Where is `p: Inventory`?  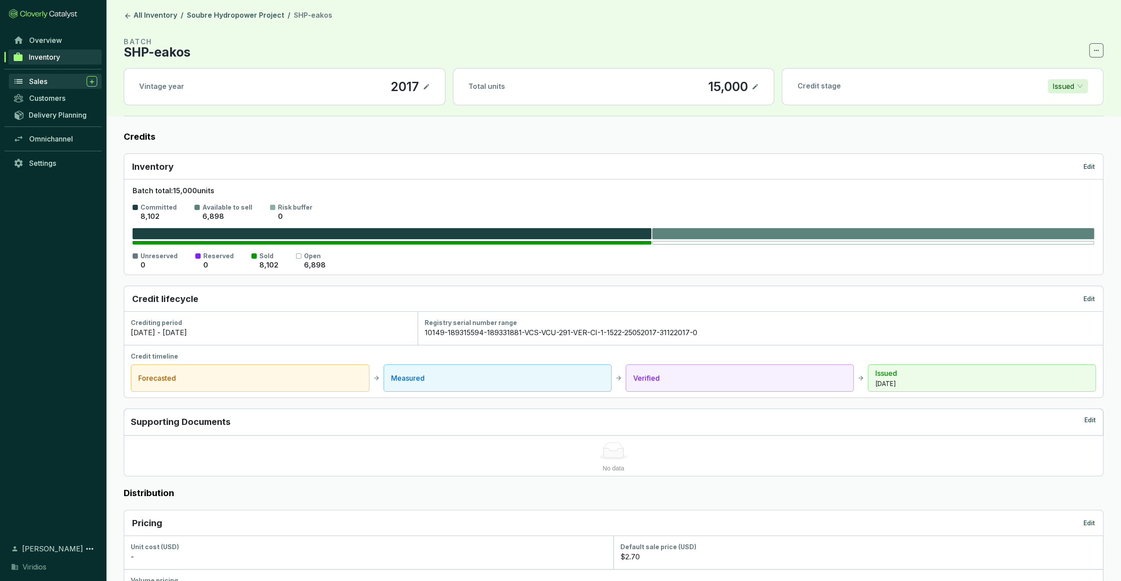 p: Inventory is located at coordinates (153, 167).